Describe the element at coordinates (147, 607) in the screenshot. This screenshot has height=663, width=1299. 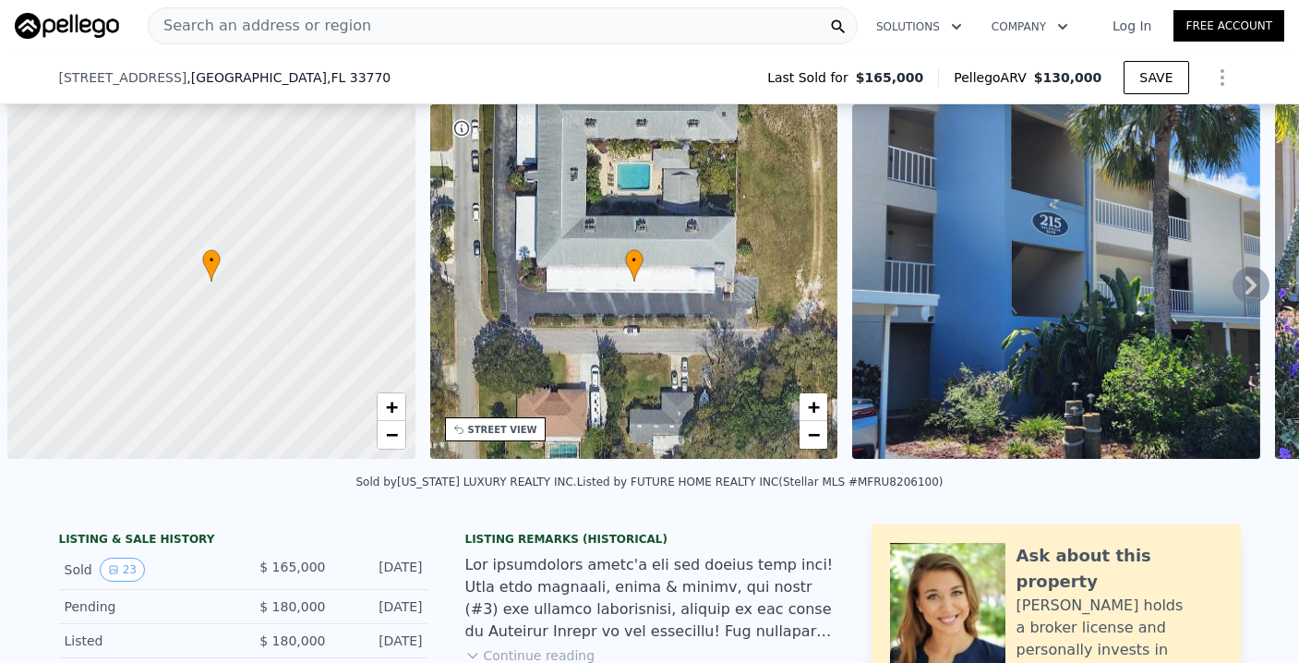
I see `div: Pending` at that location.